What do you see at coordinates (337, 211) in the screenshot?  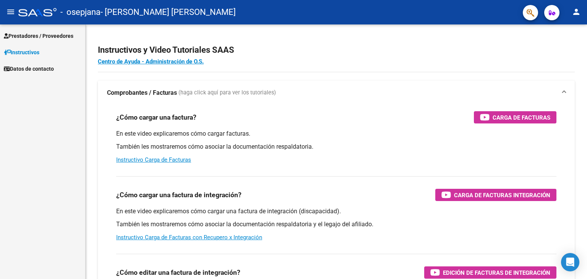 I see `p: En este video explicaremos cómo cargar una factura de integración (discapacidad).` at bounding box center [337, 211].